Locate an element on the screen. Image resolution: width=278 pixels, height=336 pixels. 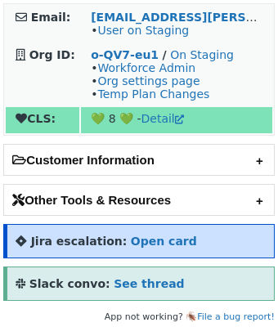
a: Workforce Admin is located at coordinates (146, 68).